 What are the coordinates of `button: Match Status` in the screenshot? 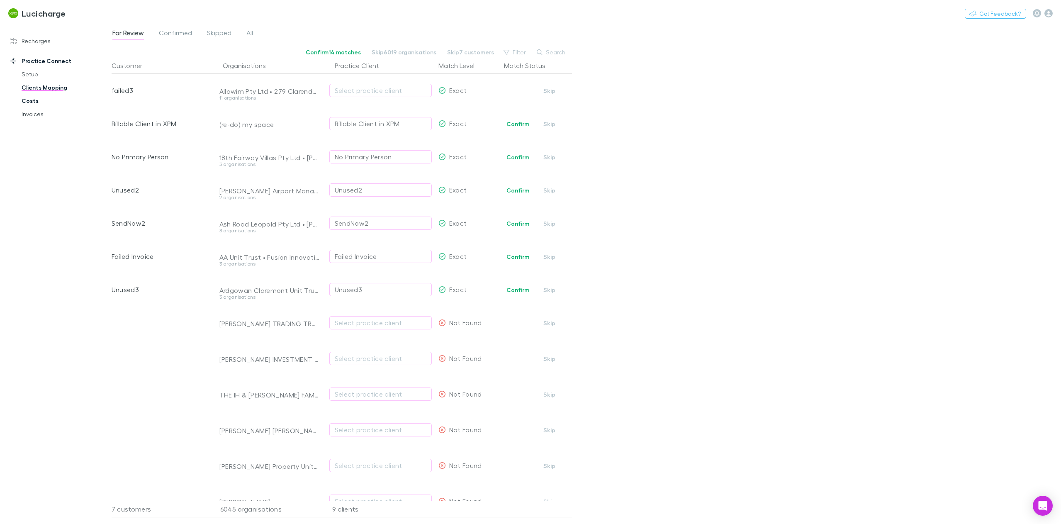 It's located at (530, 66).